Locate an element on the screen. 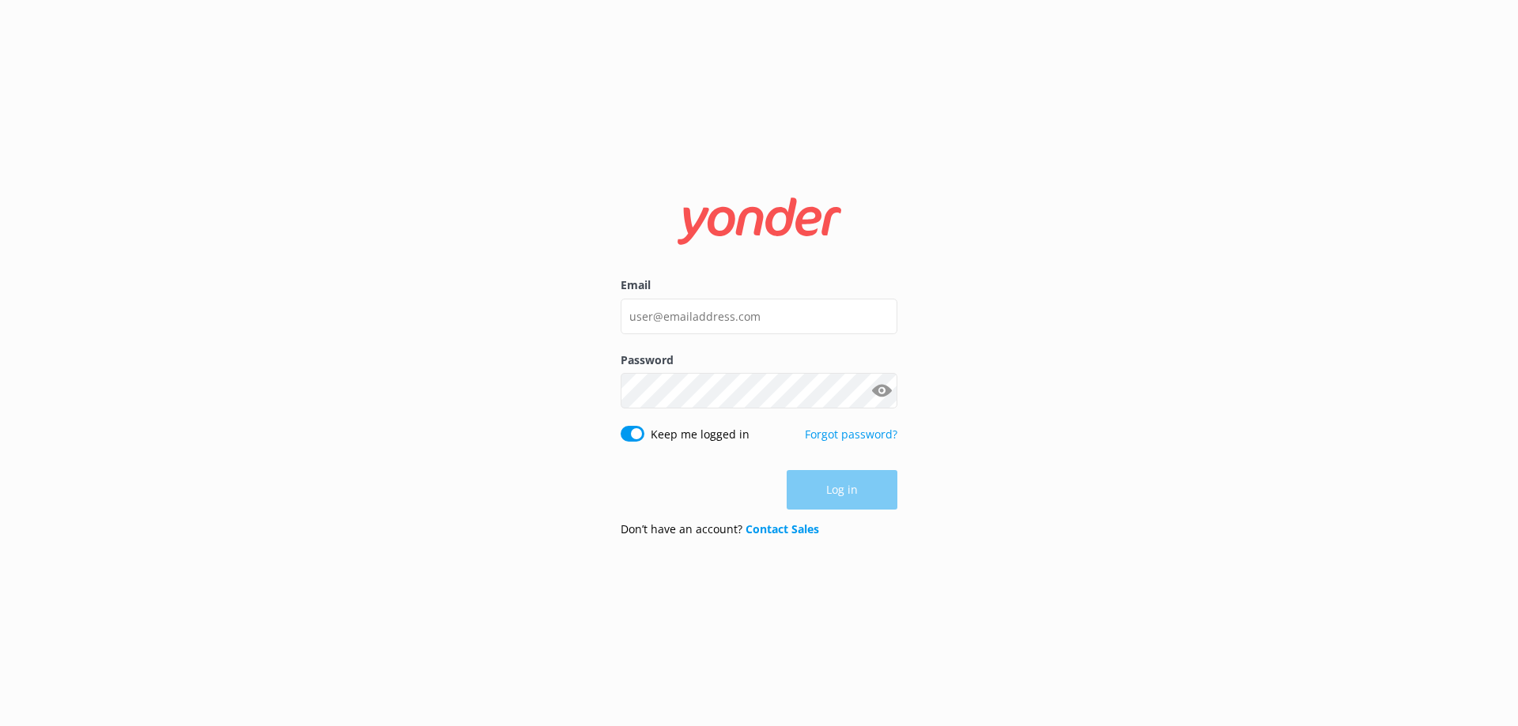  a: Forgot password? is located at coordinates (851, 434).